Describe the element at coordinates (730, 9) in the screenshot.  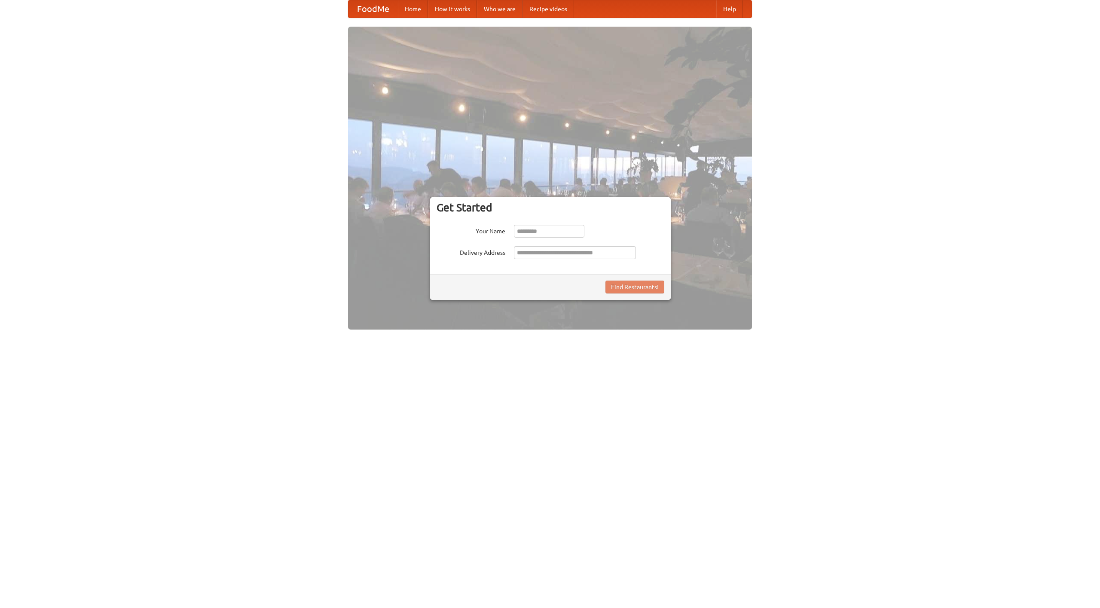
I see `a: Help` at that location.